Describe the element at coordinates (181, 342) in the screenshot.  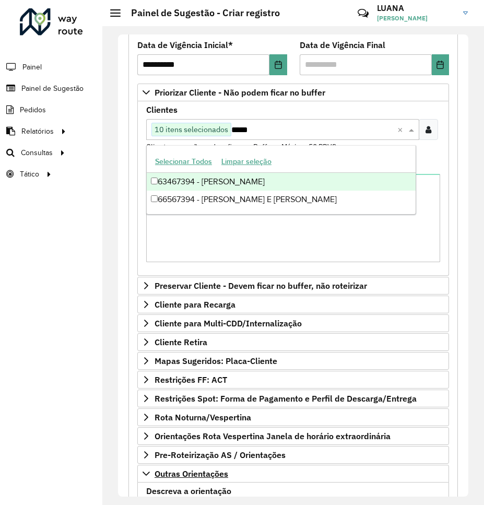
I see `span: Cliente Retira` at that location.